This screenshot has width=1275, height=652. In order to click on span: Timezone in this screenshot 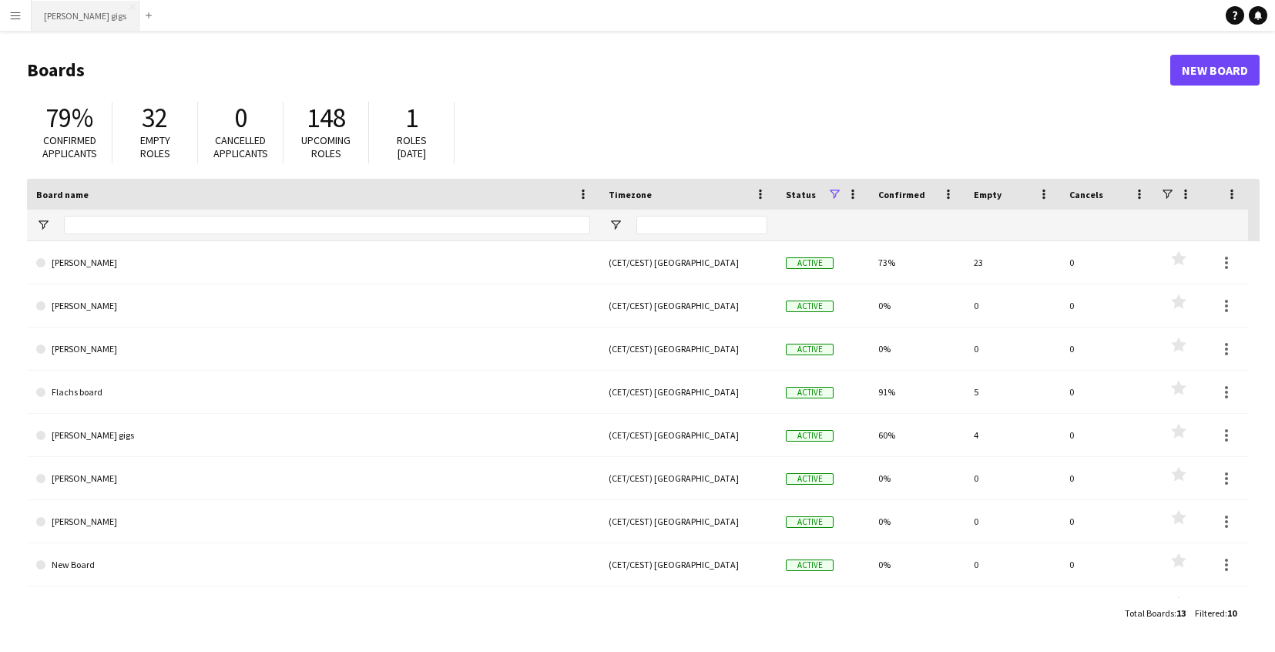, I will do `click(630, 194)`.